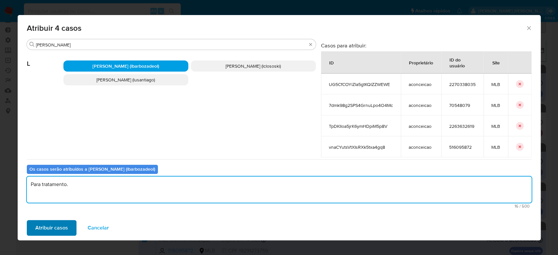 The width and height of the screenshot is (558, 255). I want to click on button: Cancelar, so click(98, 228).